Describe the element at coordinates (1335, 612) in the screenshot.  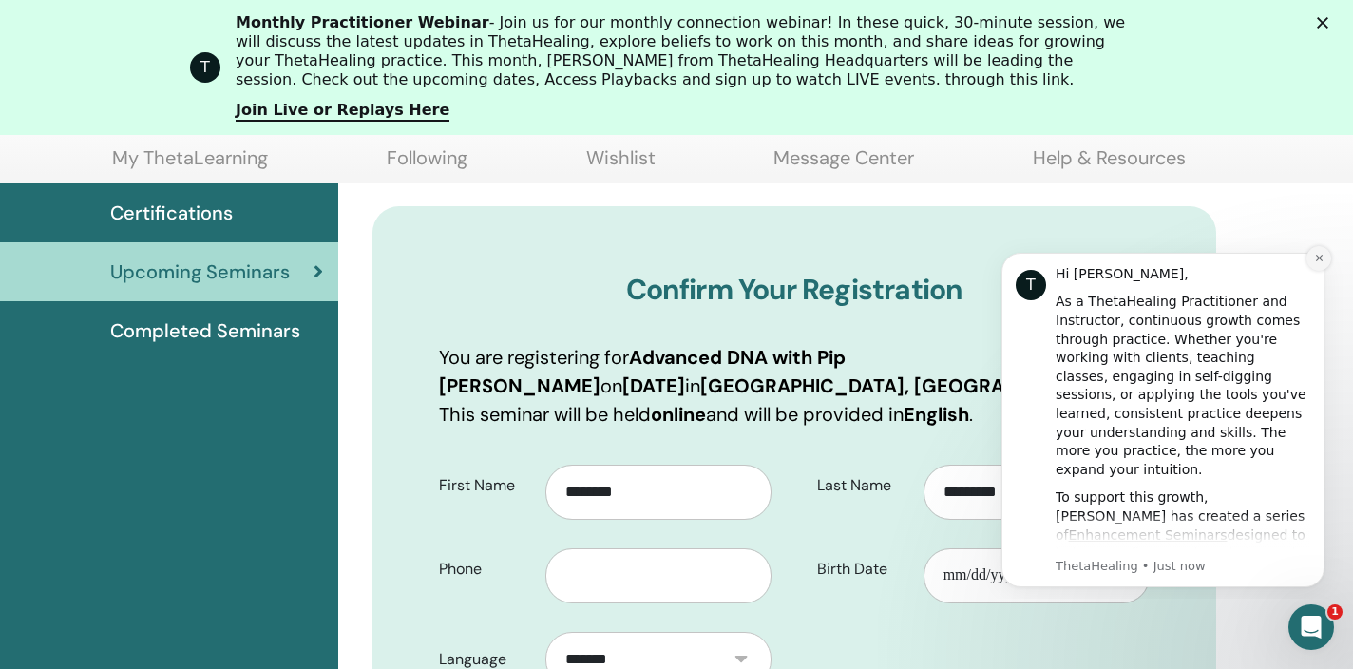
I see `span: 1` at that location.